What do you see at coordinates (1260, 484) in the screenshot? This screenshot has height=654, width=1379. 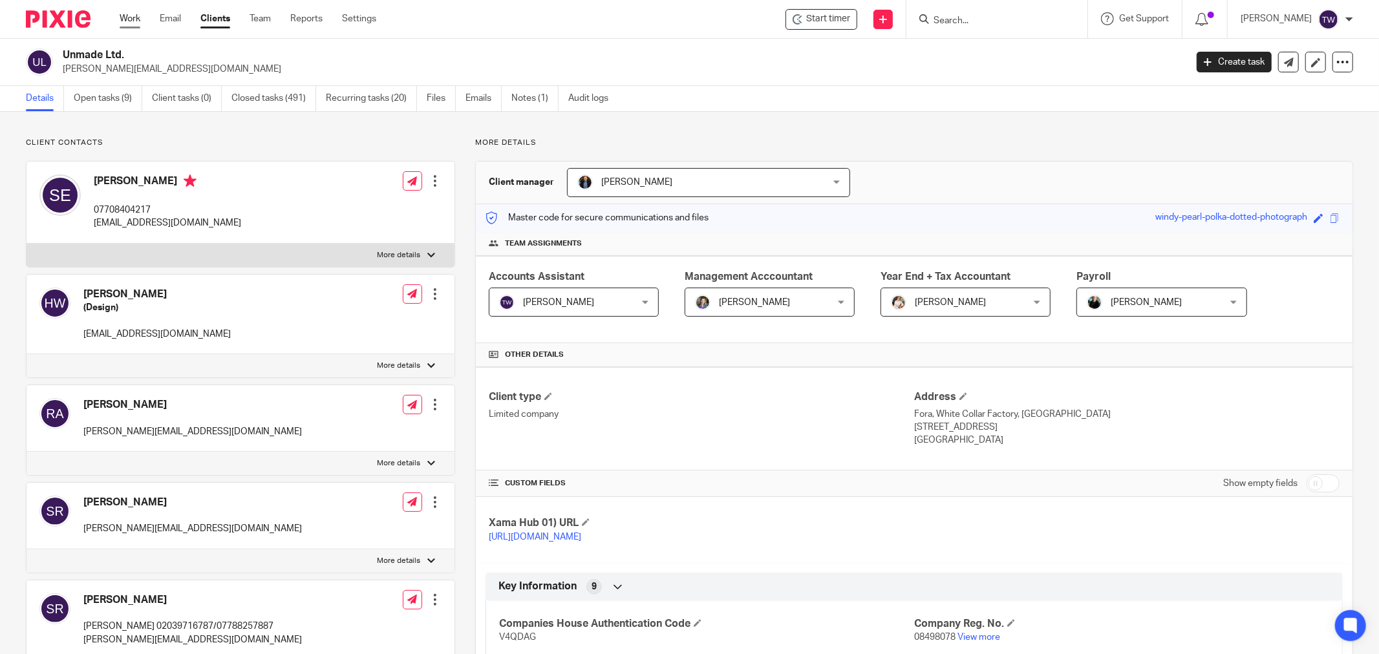 I see `label: Show empty fields` at bounding box center [1260, 484].